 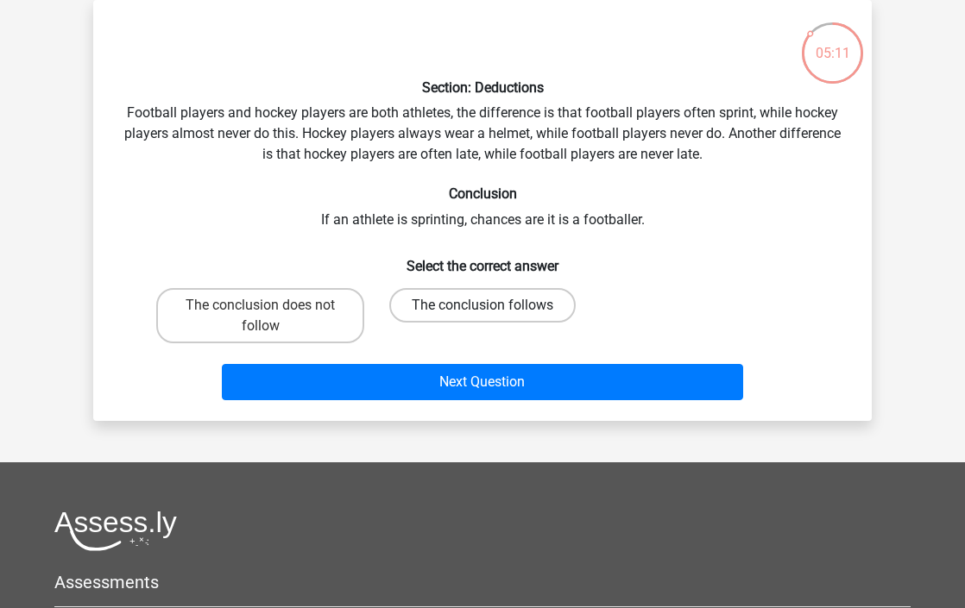 What do you see at coordinates (260, 316) in the screenshot?
I see `label: The conclusion does not follow` at bounding box center [260, 316].